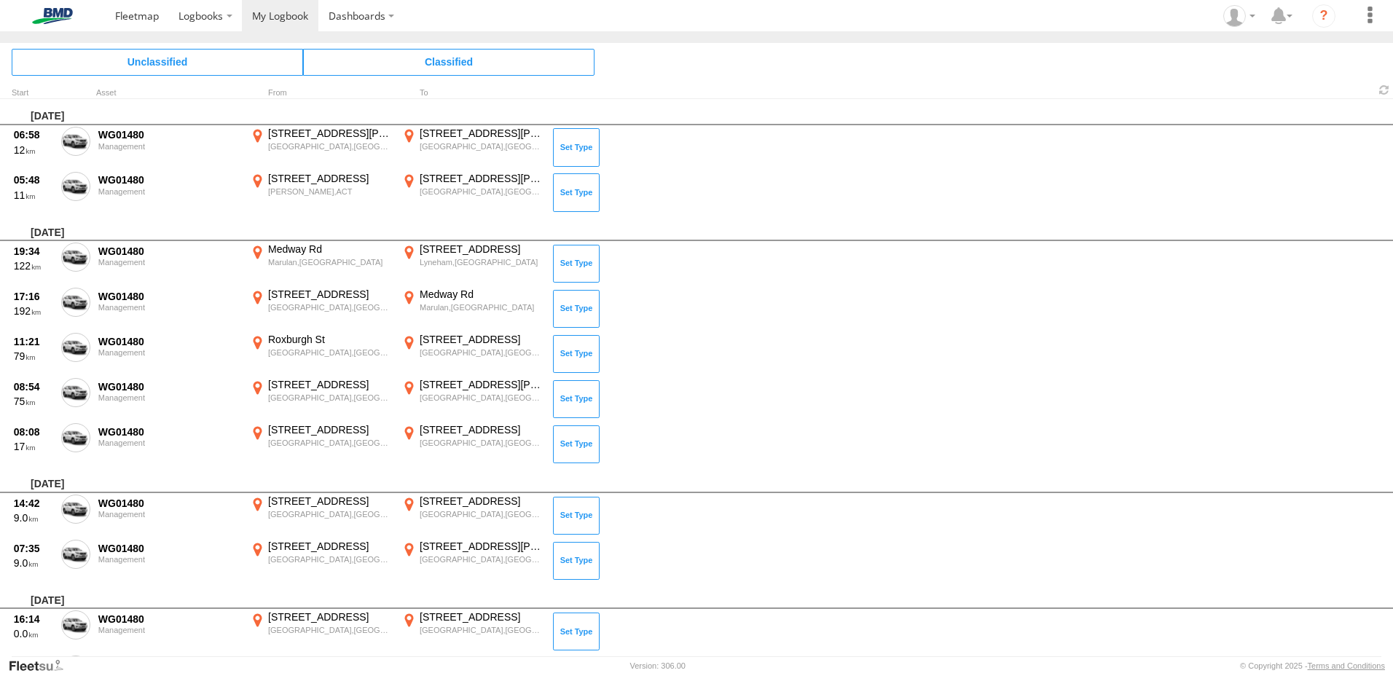 This screenshot has width=1393, height=673. Describe the element at coordinates (157, 62) in the screenshot. I see `span: Click to view Unclassified Trips` at that location.